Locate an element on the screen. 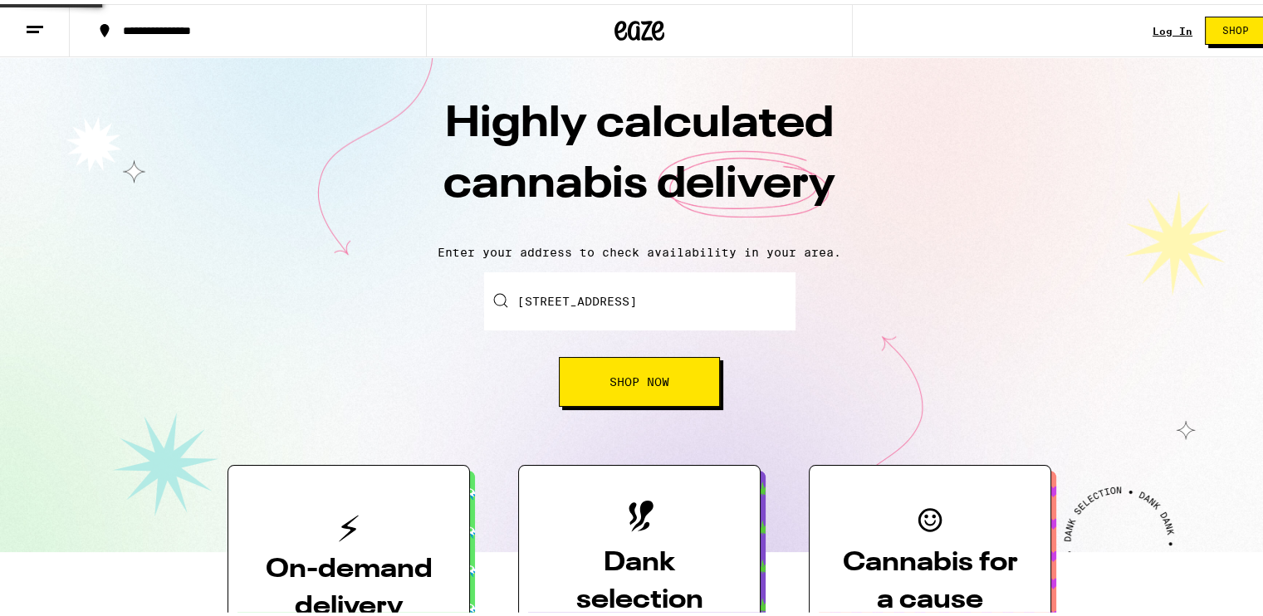  p: Enter your address to check availability in your area. is located at coordinates (640, 248).